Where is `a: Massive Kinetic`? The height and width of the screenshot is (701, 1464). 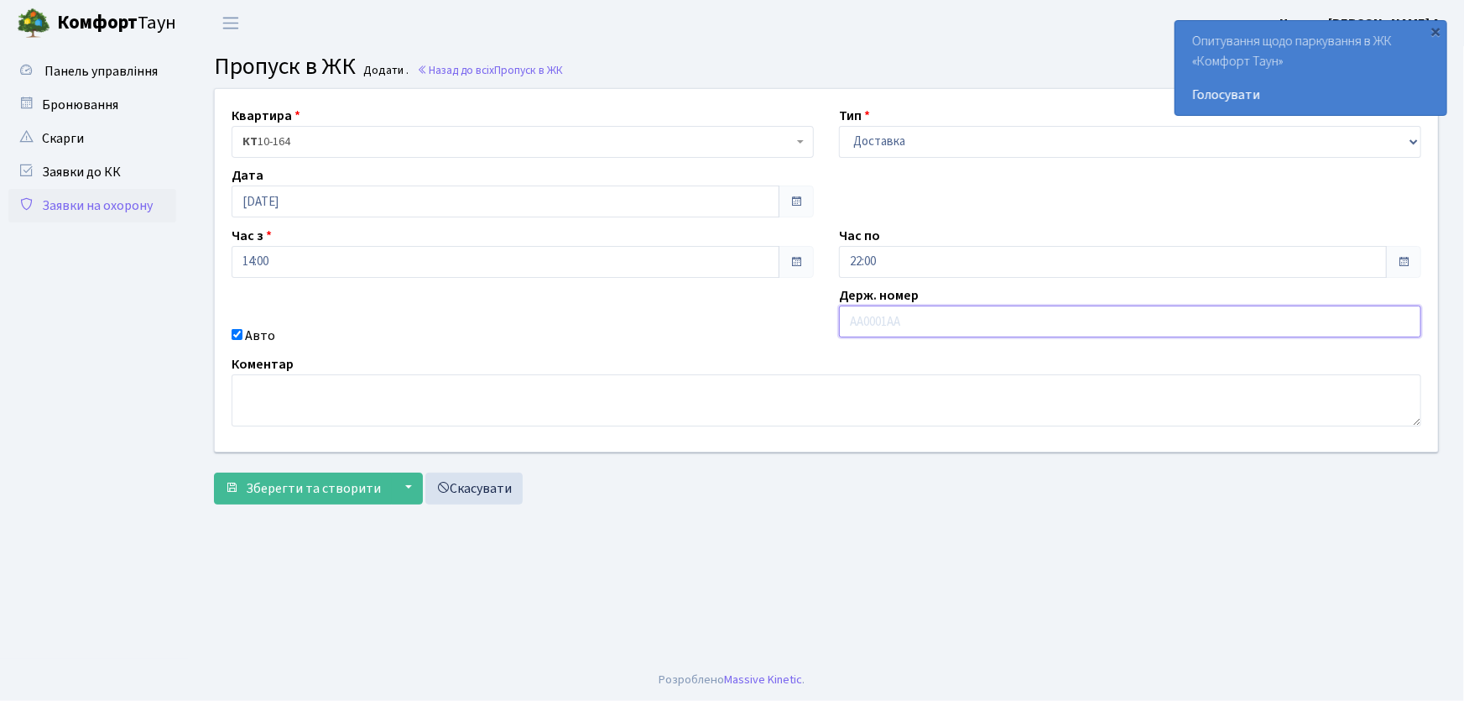
a: Massive Kinetic is located at coordinates (764, 679).